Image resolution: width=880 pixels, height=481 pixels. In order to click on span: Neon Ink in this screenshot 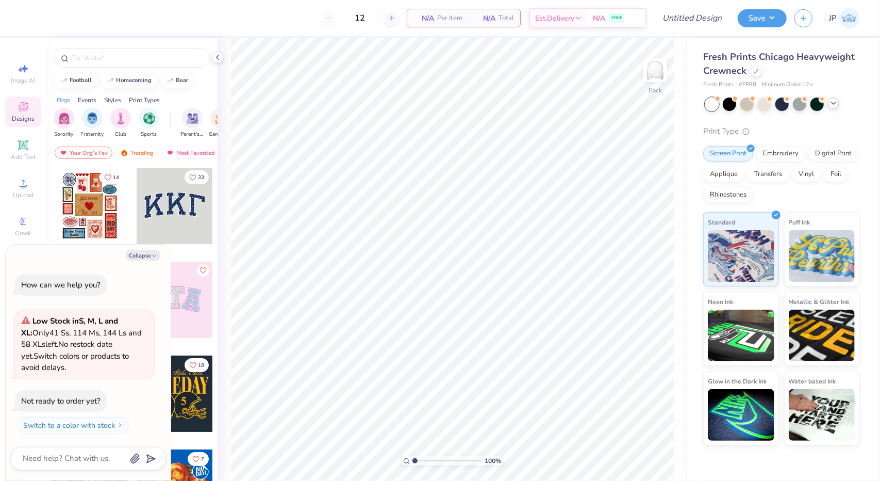, I will do `click(721, 301)`.